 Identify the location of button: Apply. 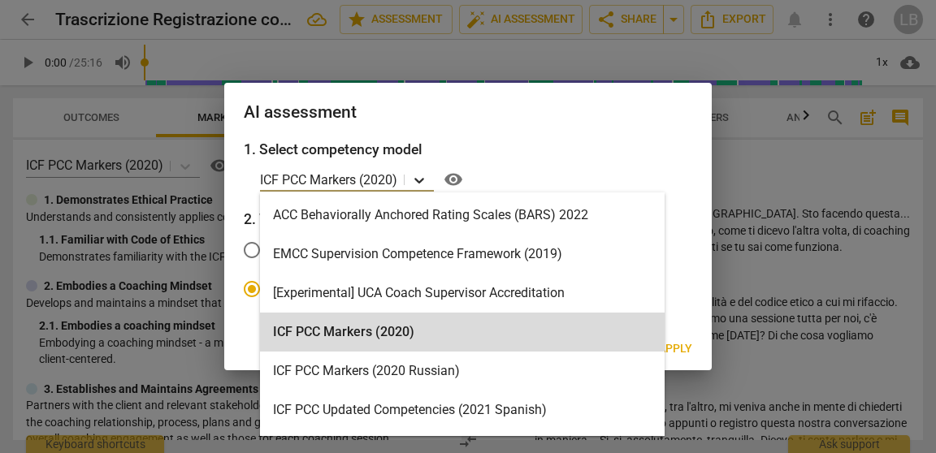
(675, 349).